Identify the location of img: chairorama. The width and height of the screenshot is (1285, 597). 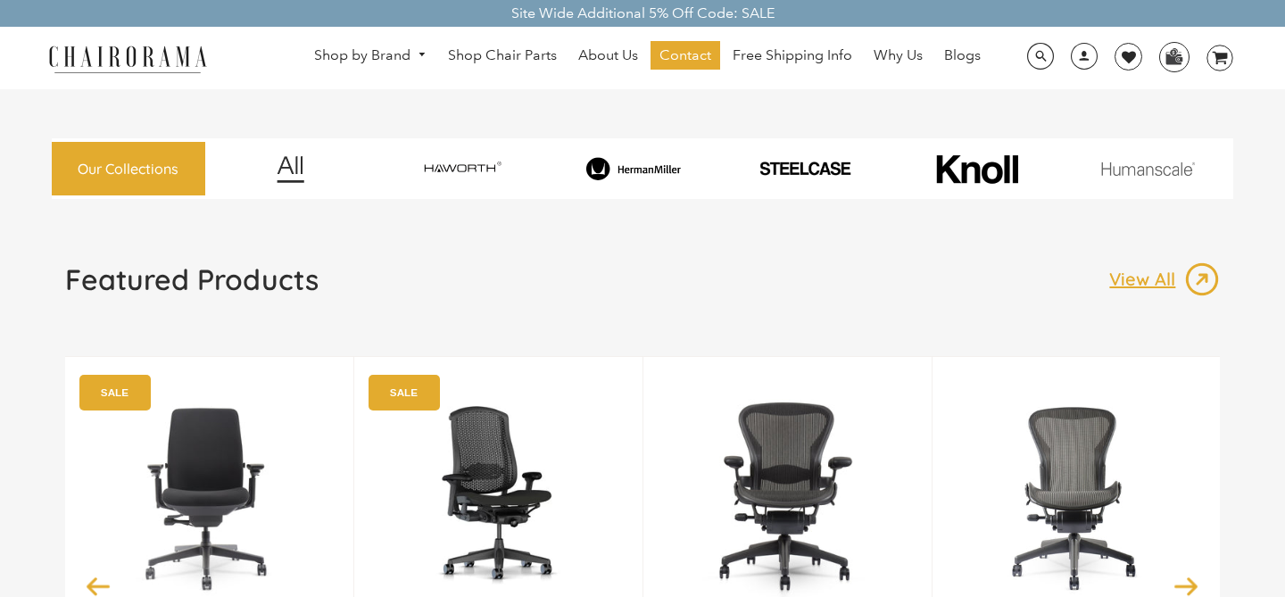
(128, 58).